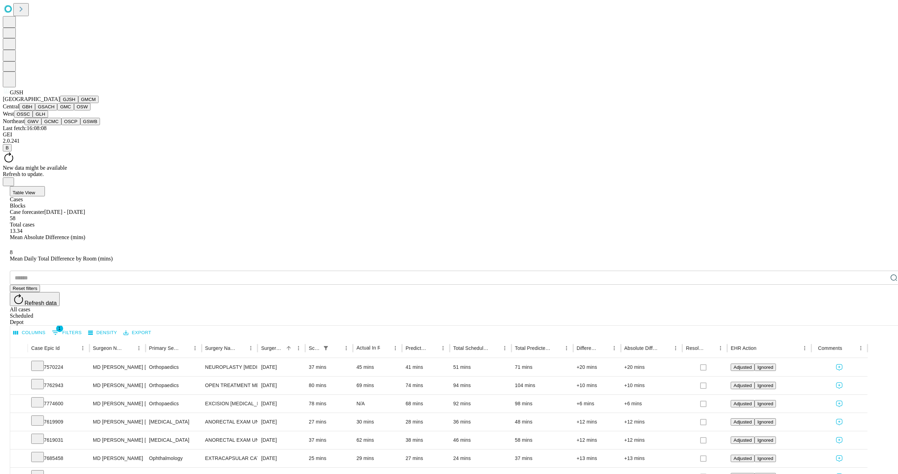  Describe the element at coordinates (542, 386) in the screenshot. I see `div: 104 mins` at that location.